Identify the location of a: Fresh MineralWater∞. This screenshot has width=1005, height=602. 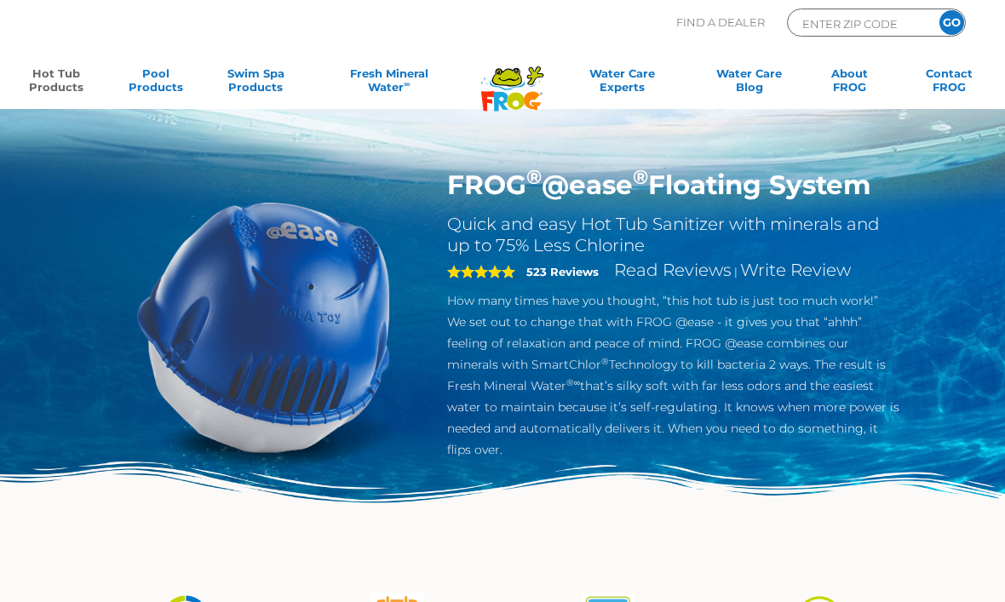
(389, 83).